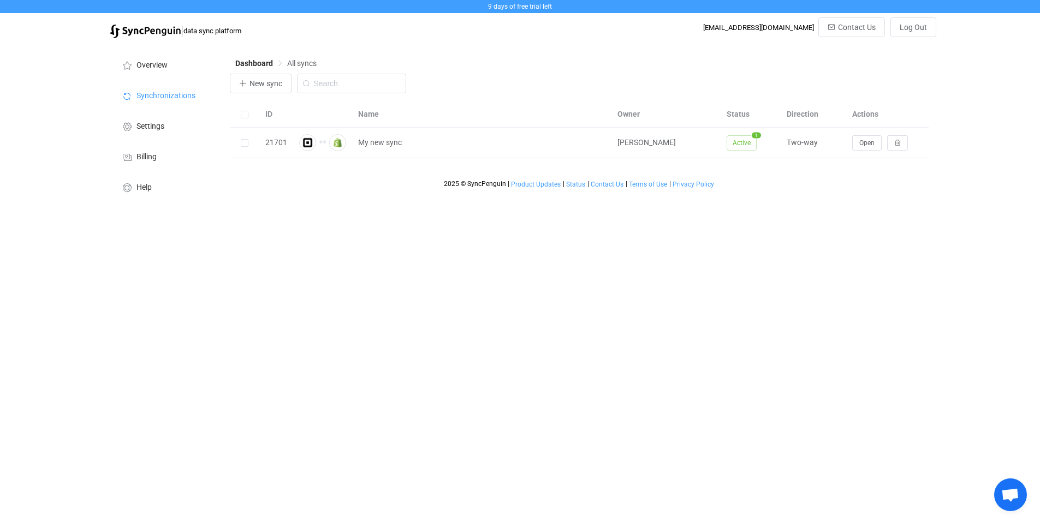 The image size is (1040, 522). Describe the element at coordinates (751, 114) in the screenshot. I see `div: Status` at that location.